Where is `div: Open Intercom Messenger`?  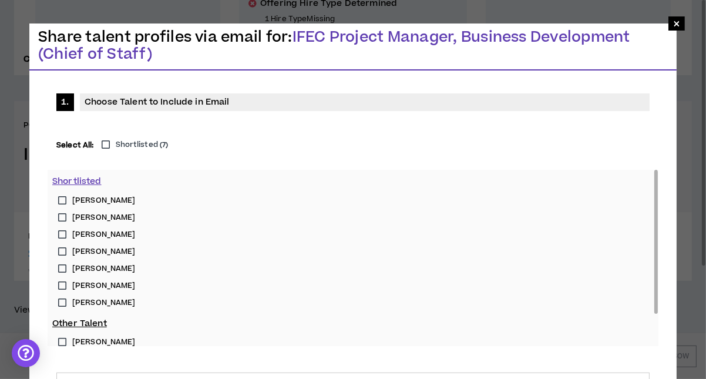
div: Open Intercom Messenger is located at coordinates (26, 353).